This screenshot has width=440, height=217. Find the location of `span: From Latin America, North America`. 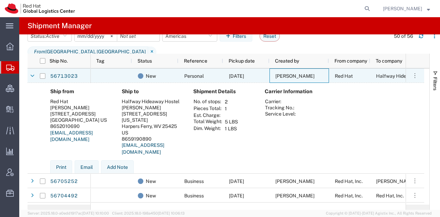

span: From Latin America, North America is located at coordinates (88, 52).